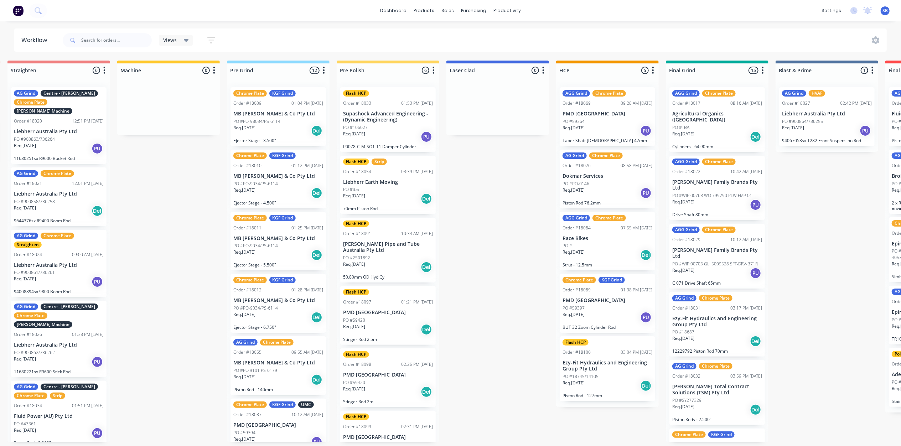 This screenshot has height=446, width=901. What do you see at coordinates (576, 290) in the screenshot?
I see `div: Order #18089` at bounding box center [576, 290].